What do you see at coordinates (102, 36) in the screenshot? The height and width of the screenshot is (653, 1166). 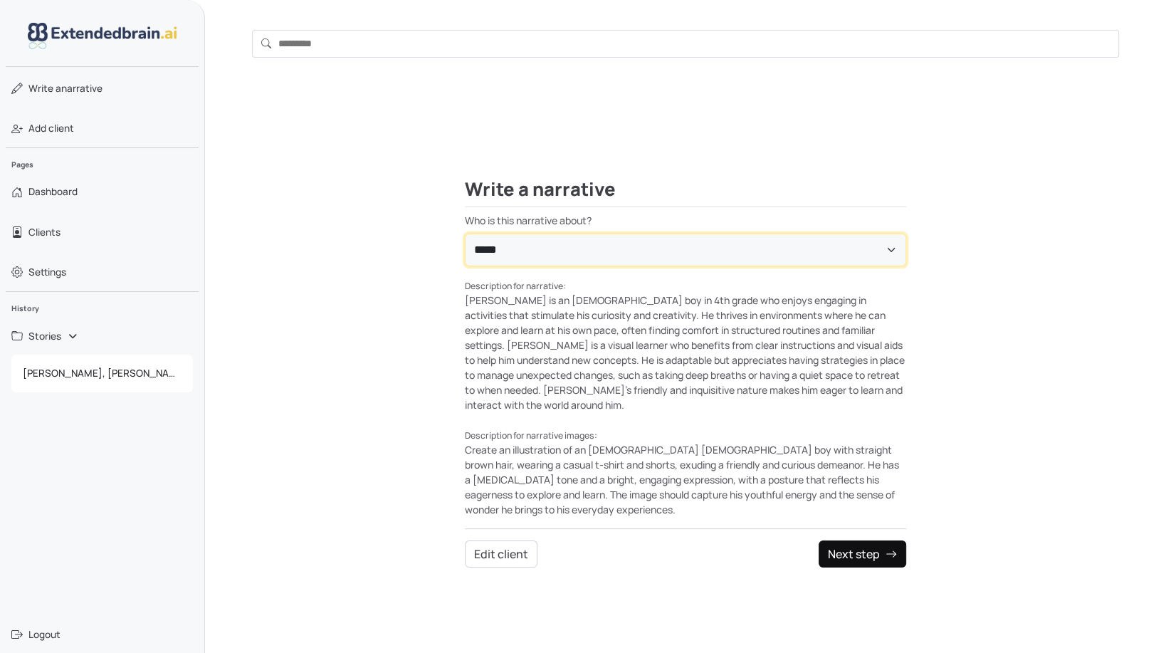 I see `img: logo` at bounding box center [102, 36].